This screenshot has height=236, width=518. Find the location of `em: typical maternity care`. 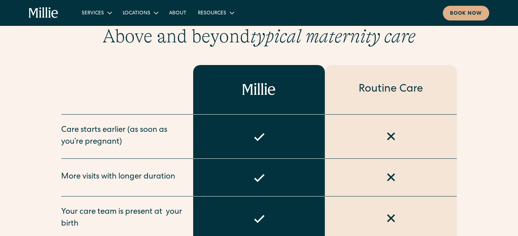

em: typical maternity care is located at coordinates (333, 36).